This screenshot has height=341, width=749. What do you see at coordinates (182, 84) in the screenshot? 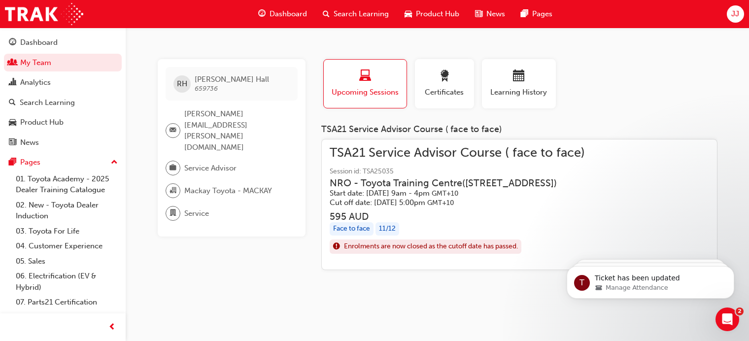
I see `span: RH` at bounding box center [182, 84].